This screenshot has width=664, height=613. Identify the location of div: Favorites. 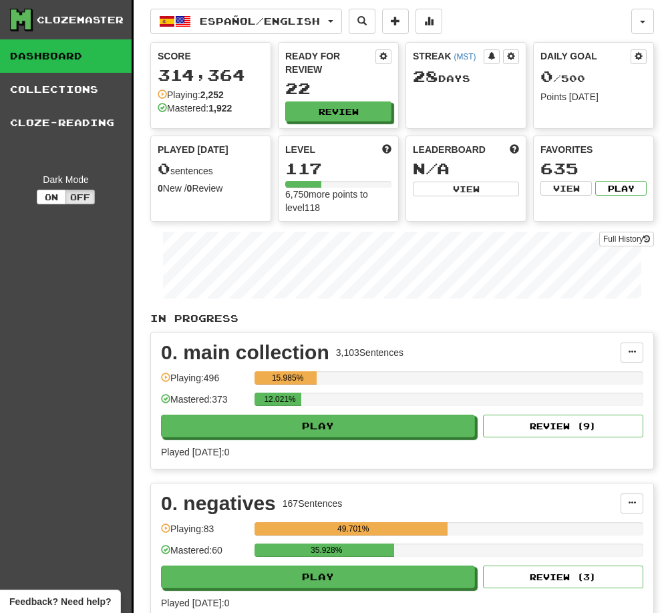
(593, 150).